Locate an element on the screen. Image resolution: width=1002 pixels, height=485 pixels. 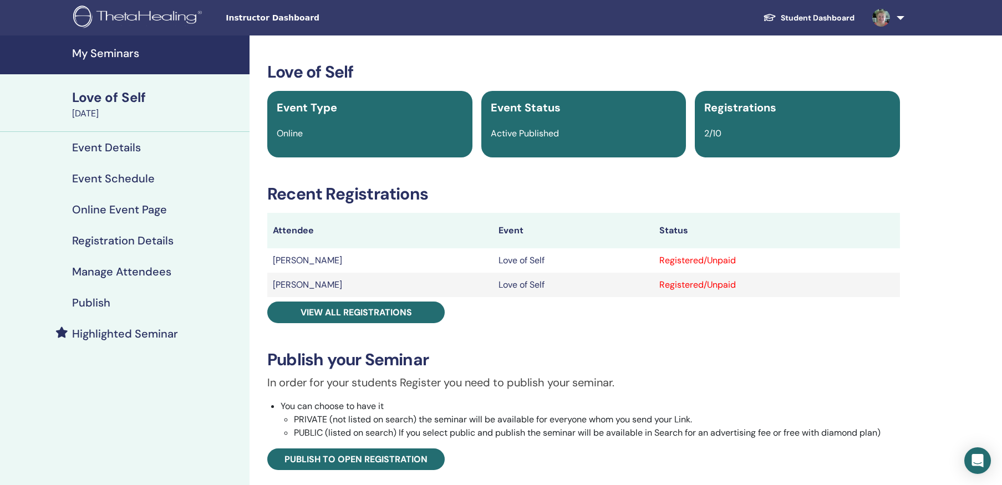
h4: Manage Attendees is located at coordinates (121, 272).